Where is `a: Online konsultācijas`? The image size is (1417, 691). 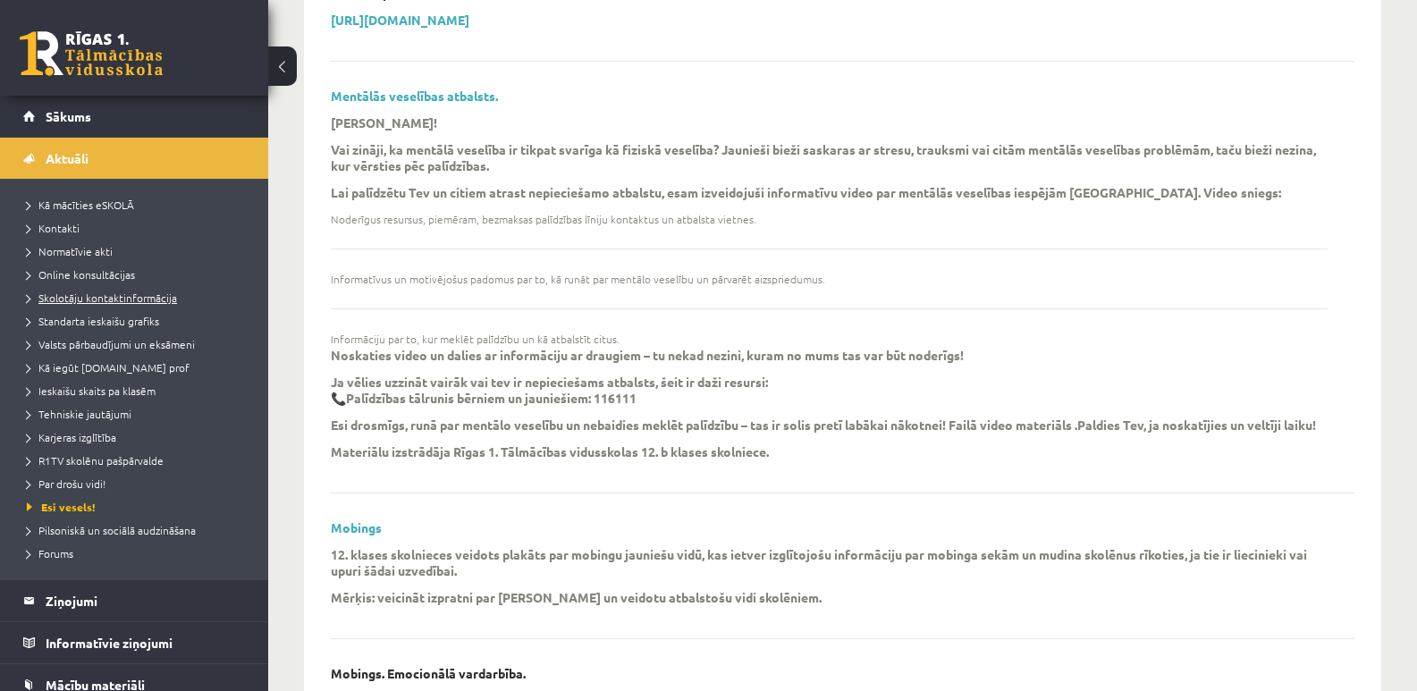 a: Online konsultācijas is located at coordinates (139, 275).